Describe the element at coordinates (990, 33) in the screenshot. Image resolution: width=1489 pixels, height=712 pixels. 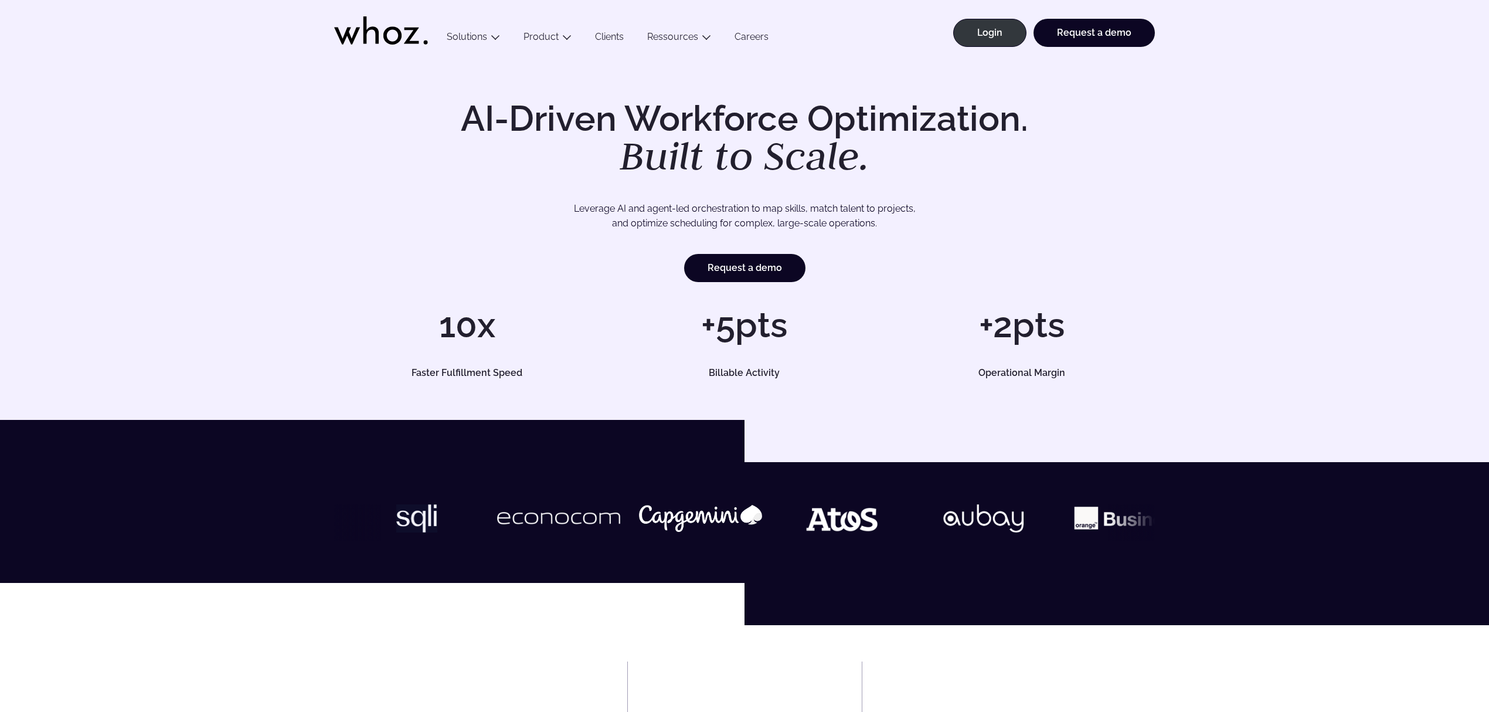
I see `a: Login` at that location.